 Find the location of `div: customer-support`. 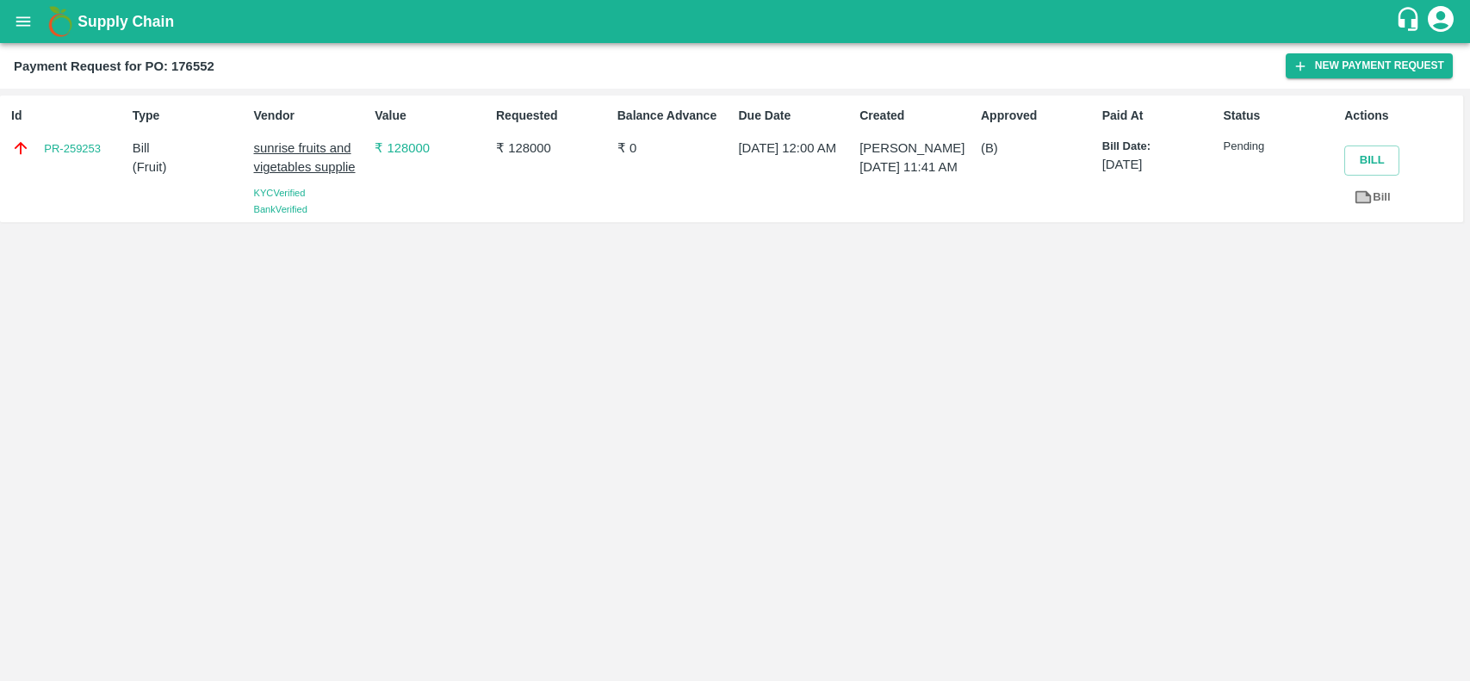

div: customer-support is located at coordinates (1410, 22).